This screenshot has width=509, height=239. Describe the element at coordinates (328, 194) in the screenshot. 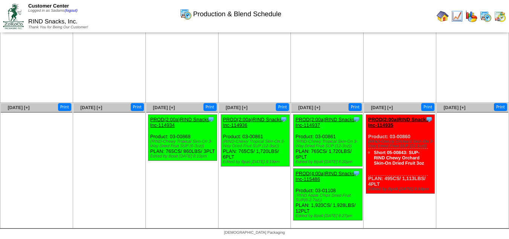

I see `div: Product: 03-01108 PLAN: 1,920CS / 1,928LBS / 12PLT` at that location.